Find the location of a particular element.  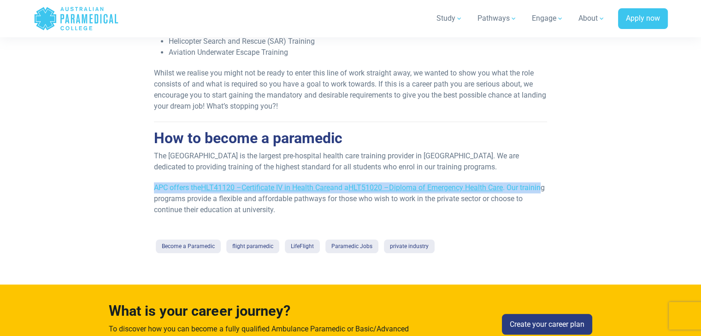

a: Engage is located at coordinates (547, 18).